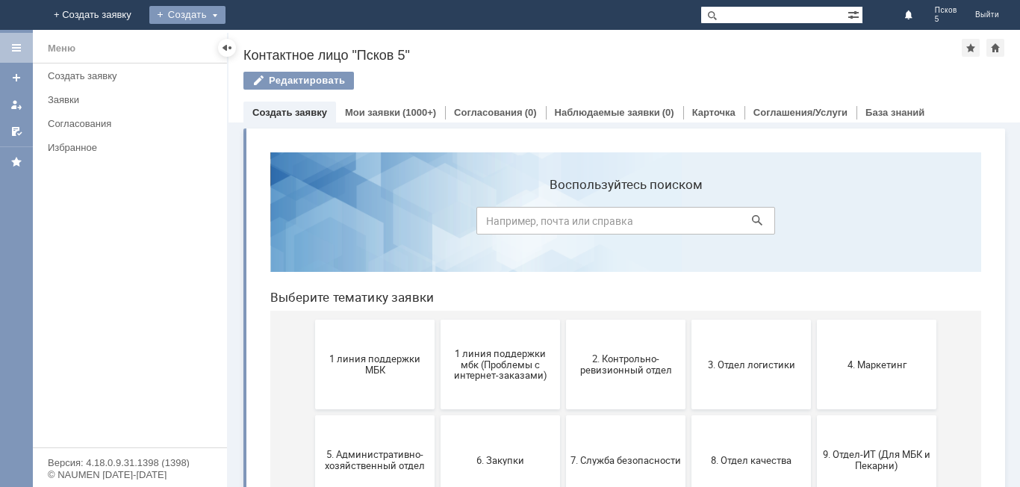  What do you see at coordinates (618, 224) in the screenshot?
I see `button: 4. Маркетинг` at bounding box center [618, 224].